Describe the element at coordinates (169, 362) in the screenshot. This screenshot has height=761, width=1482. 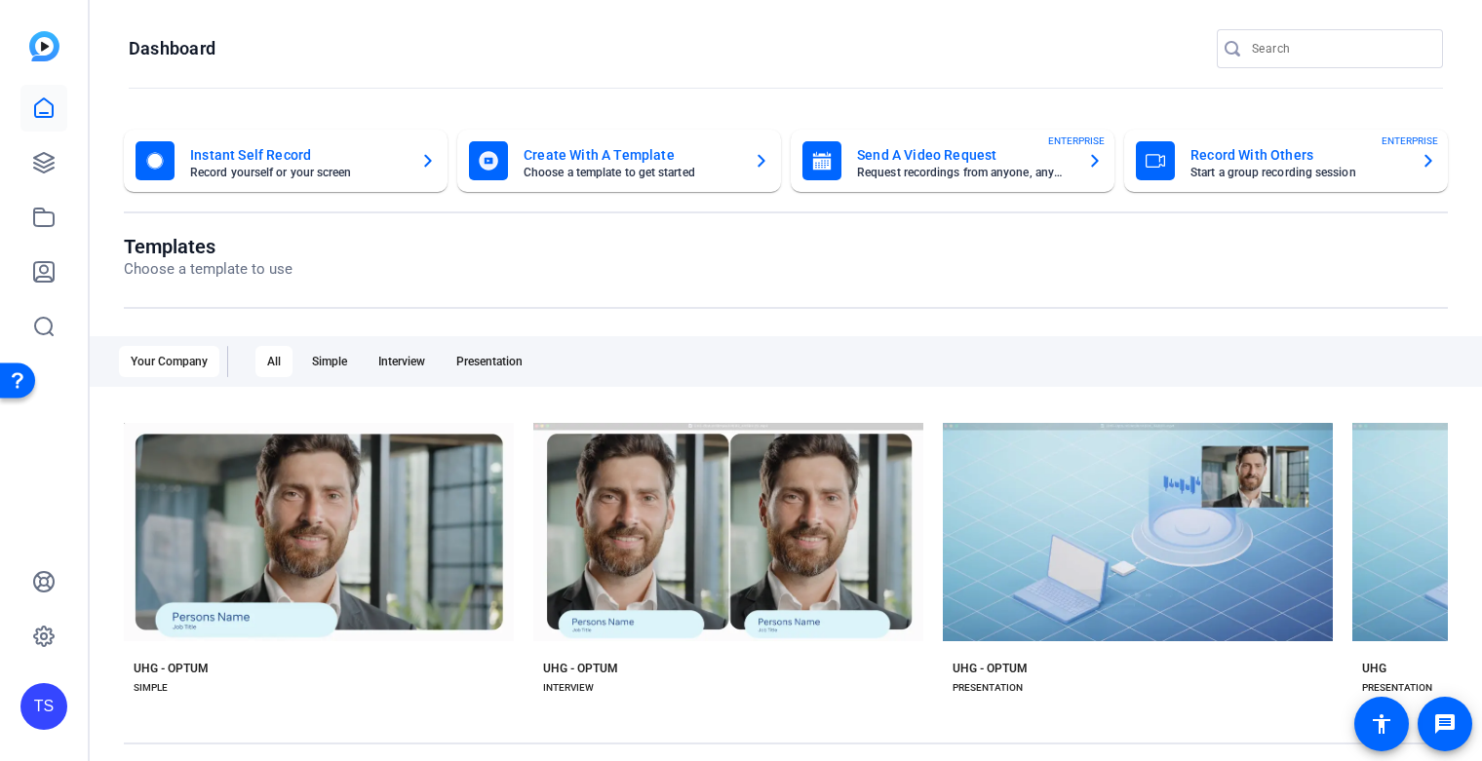
I see `div: Your Company` at that location.